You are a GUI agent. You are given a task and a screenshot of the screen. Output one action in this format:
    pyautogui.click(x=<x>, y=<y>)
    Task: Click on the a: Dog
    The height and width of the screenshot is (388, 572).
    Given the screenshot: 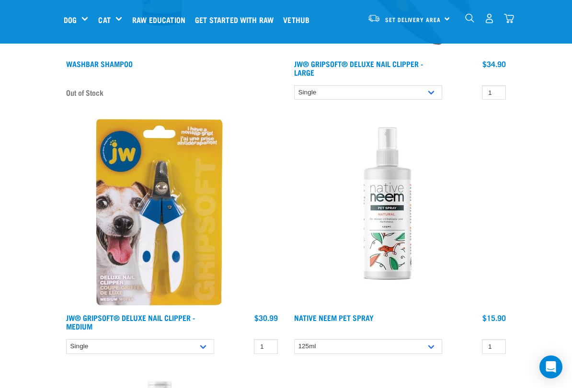 What is the action you would take?
    pyautogui.click(x=70, y=20)
    